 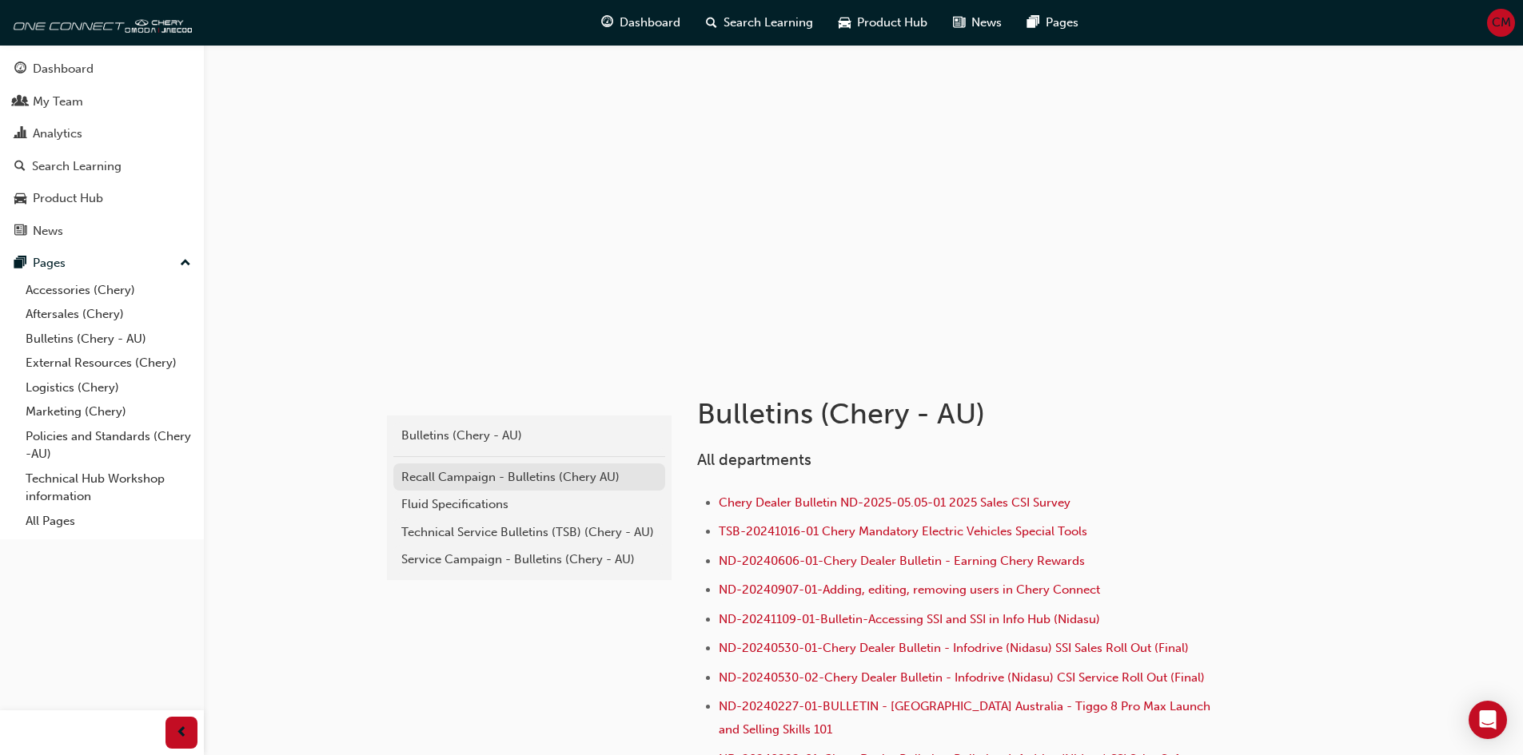 I want to click on a: News, so click(x=102, y=231).